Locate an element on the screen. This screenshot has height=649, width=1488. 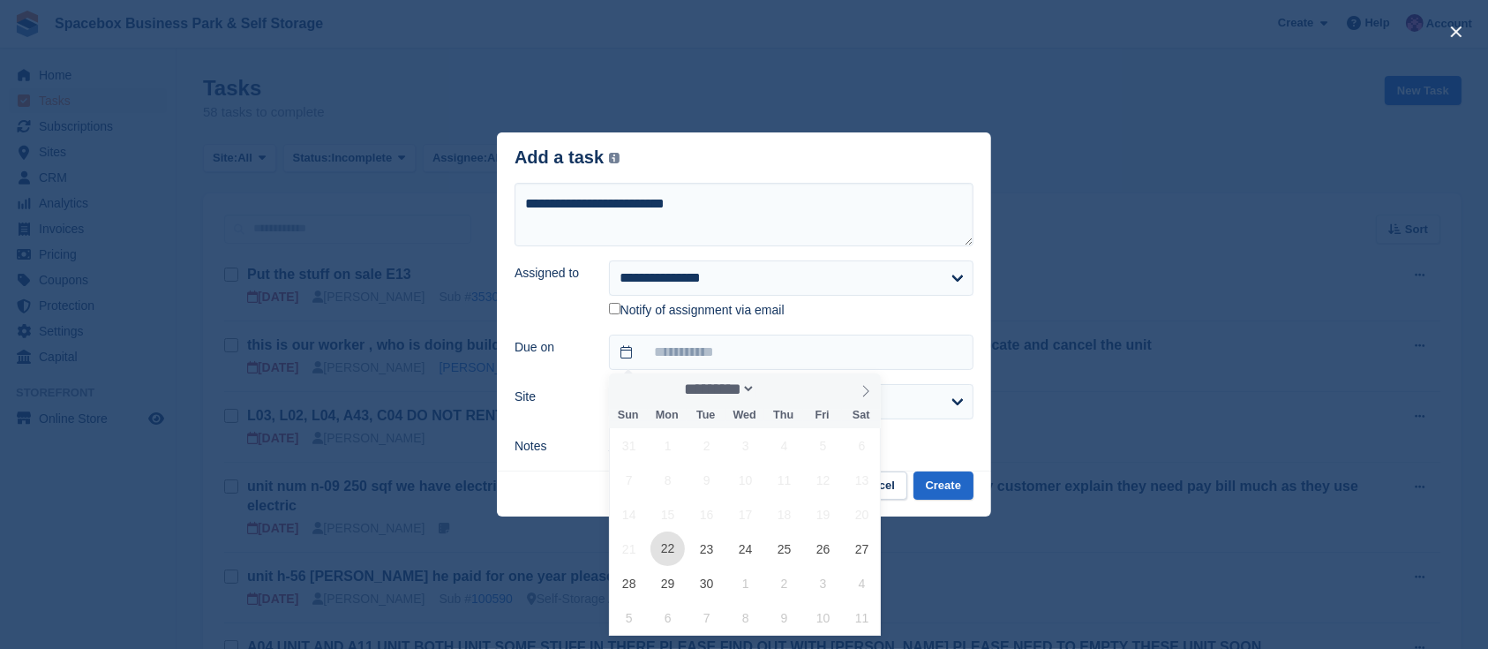
span: Sun is located at coordinates (629, 415).